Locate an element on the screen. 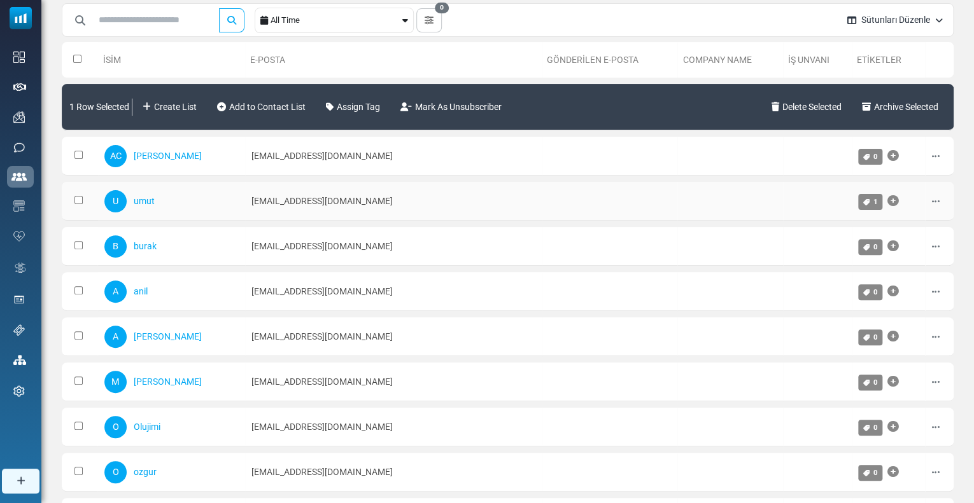 This screenshot has height=503, width=974. span: translation missing: tr.crm_contacts.form.list_header.company_name is located at coordinates (717, 60).